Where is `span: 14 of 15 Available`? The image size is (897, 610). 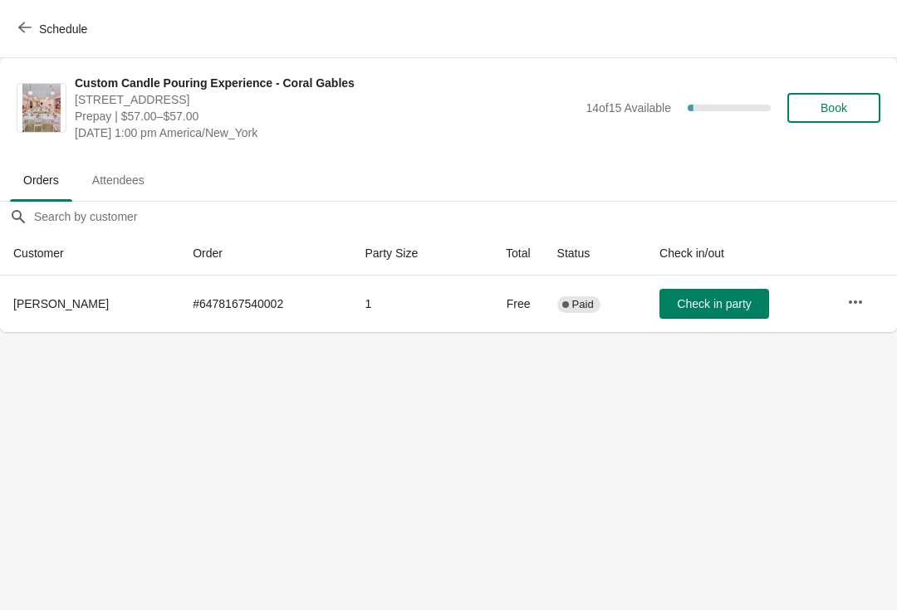
span: 14 of 15 Available is located at coordinates (628, 108).